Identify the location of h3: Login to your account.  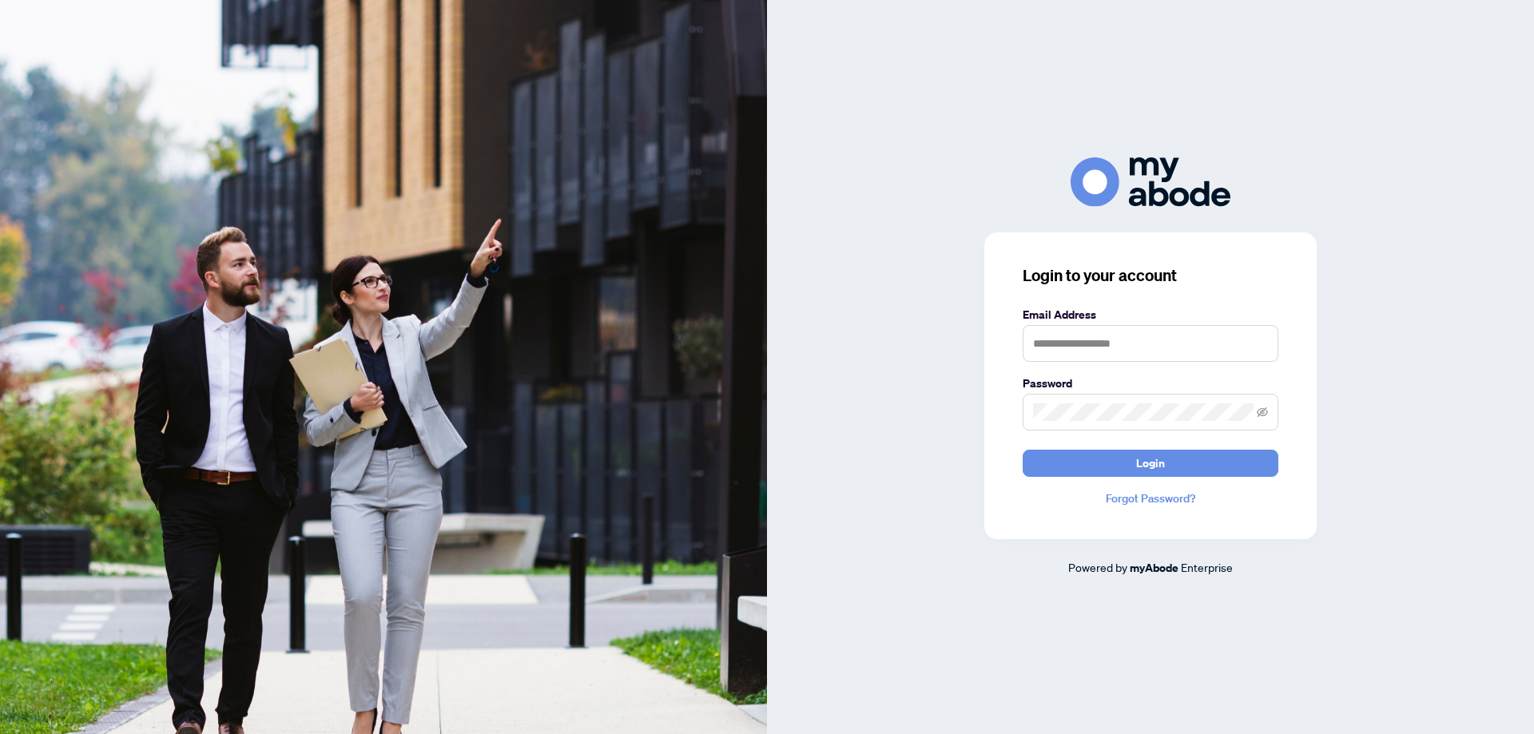
(1150, 276).